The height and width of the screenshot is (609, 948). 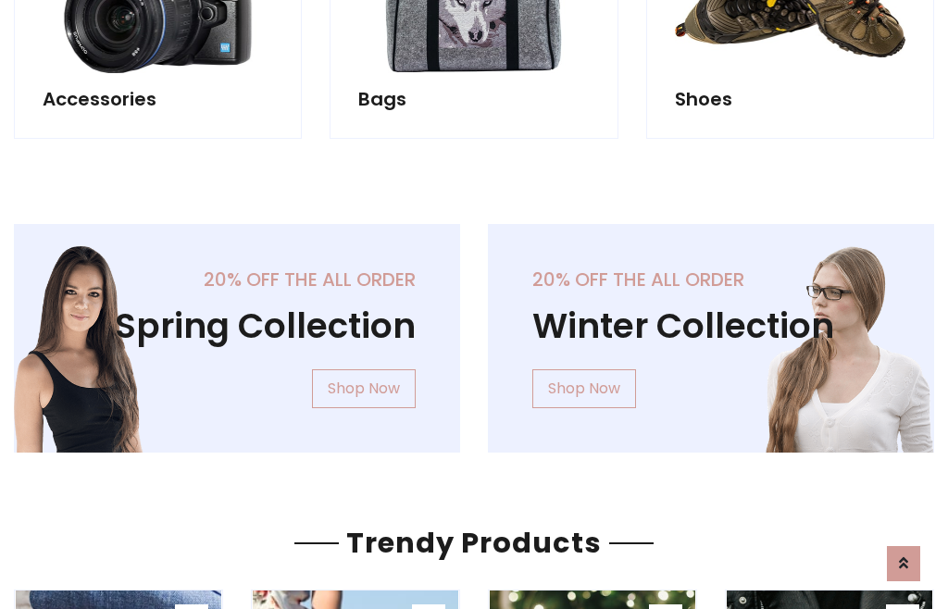 I want to click on h5: Bags, so click(x=473, y=99).